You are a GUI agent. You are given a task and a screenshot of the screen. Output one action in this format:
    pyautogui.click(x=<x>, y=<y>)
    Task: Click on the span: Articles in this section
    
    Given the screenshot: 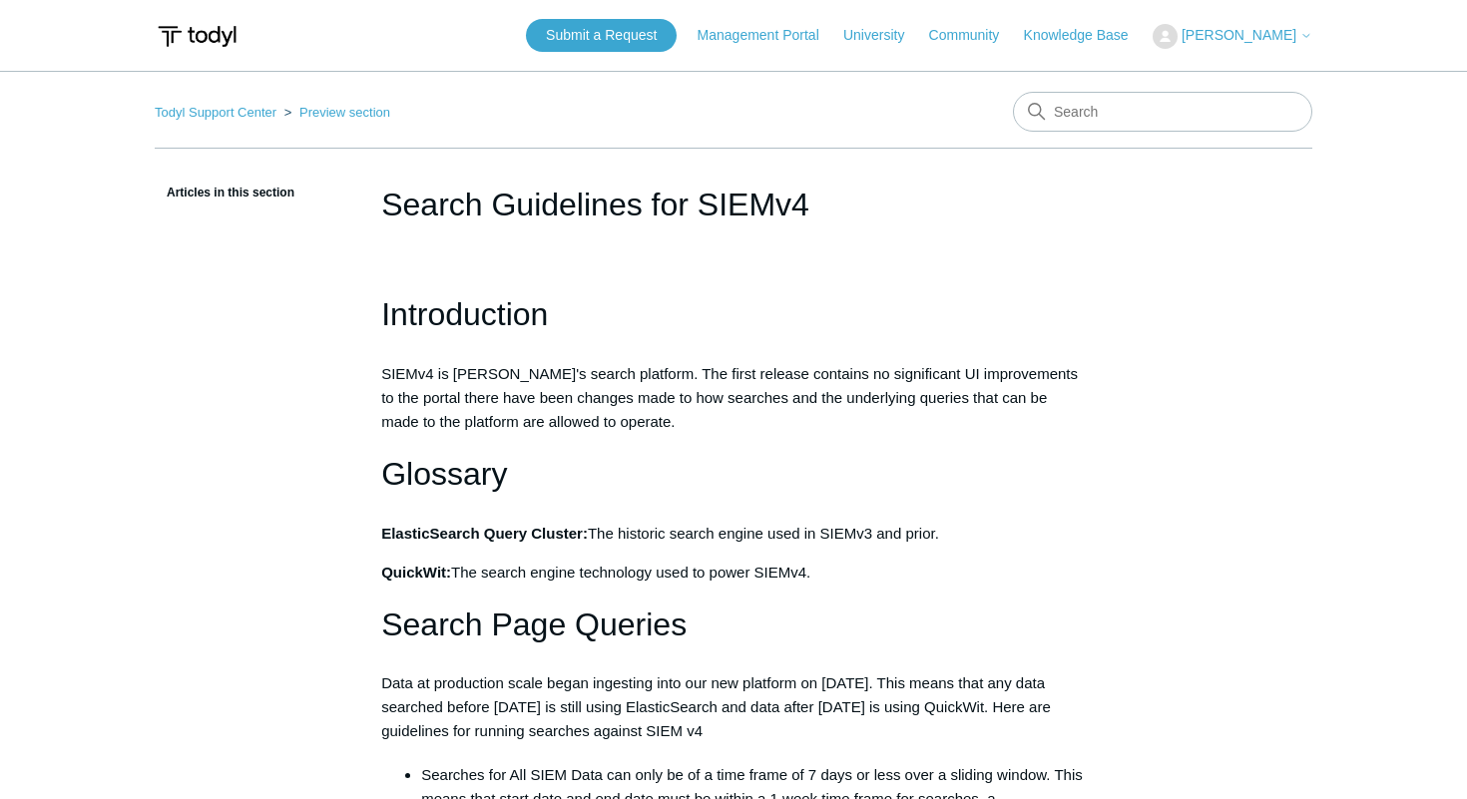 What is the action you would take?
    pyautogui.click(x=224, y=193)
    